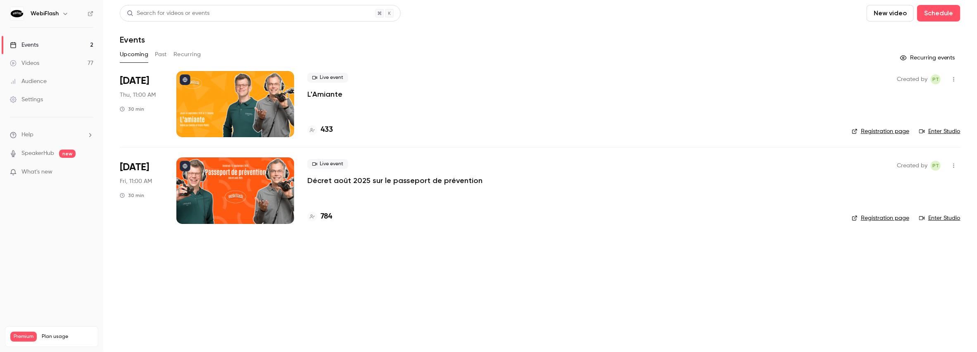 Image resolution: width=977 pixels, height=352 pixels. What do you see at coordinates (325, 94) in the screenshot?
I see `p: L'Amiante` at bounding box center [325, 94].